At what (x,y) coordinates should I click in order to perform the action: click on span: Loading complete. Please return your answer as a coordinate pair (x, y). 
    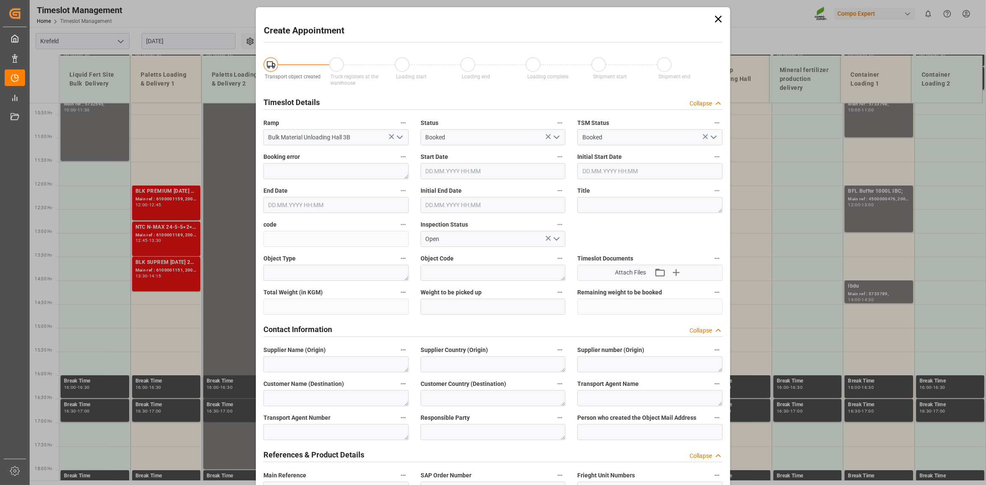
    Looking at the image, I should click on (548, 77).